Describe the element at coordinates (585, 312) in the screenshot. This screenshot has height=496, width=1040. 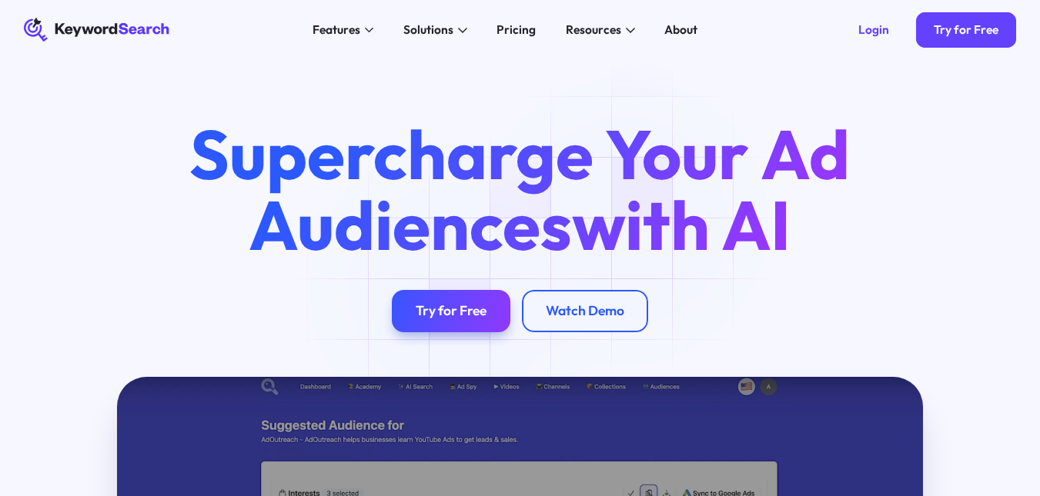
I see `div: Watch Demo` at that location.